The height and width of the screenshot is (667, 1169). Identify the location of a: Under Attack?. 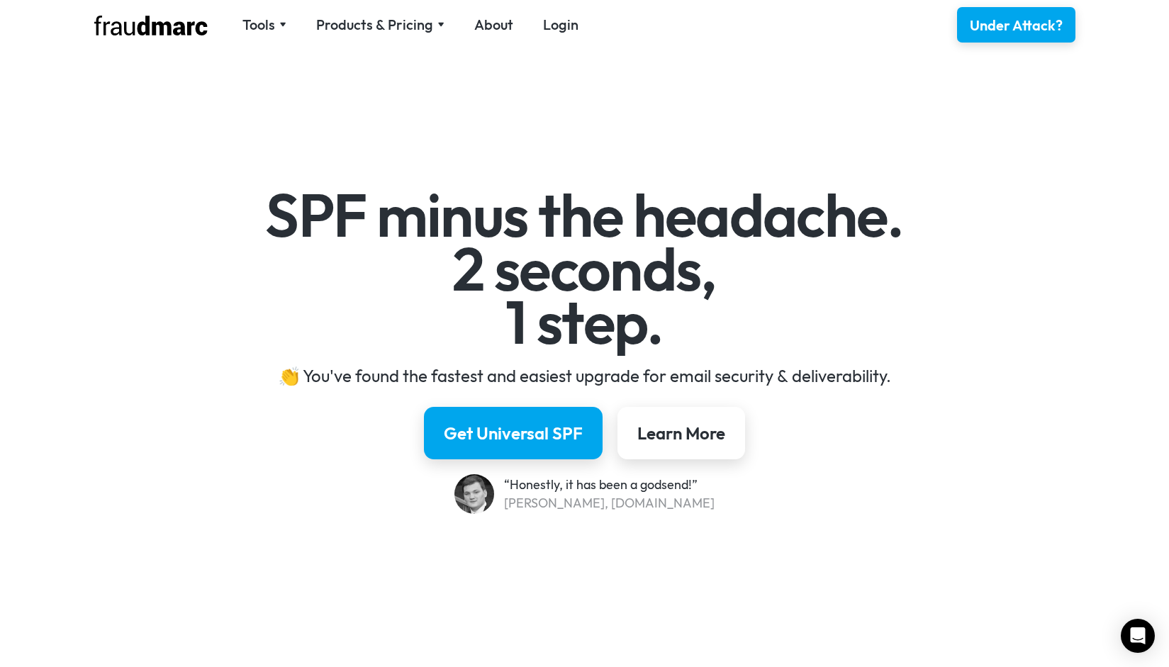
(1016, 25).